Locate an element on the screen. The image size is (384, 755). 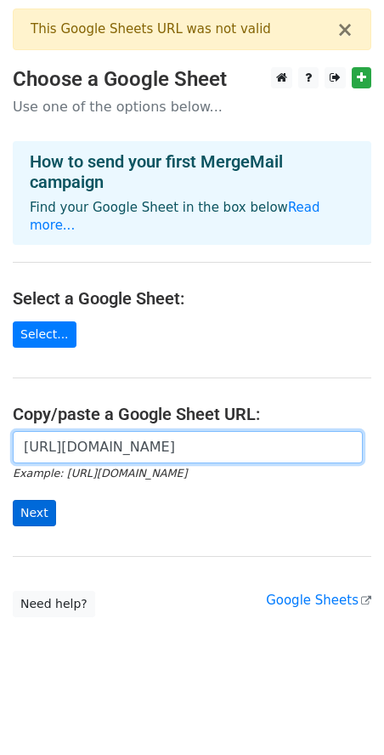
a: Need help? is located at coordinates (54, 603).